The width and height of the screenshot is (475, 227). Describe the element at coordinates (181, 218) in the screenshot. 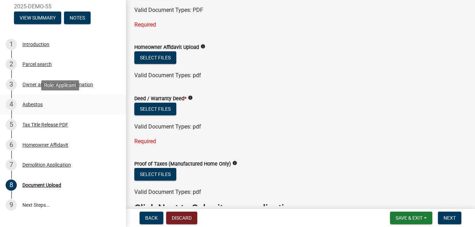

I see `button: Discard` at that location.